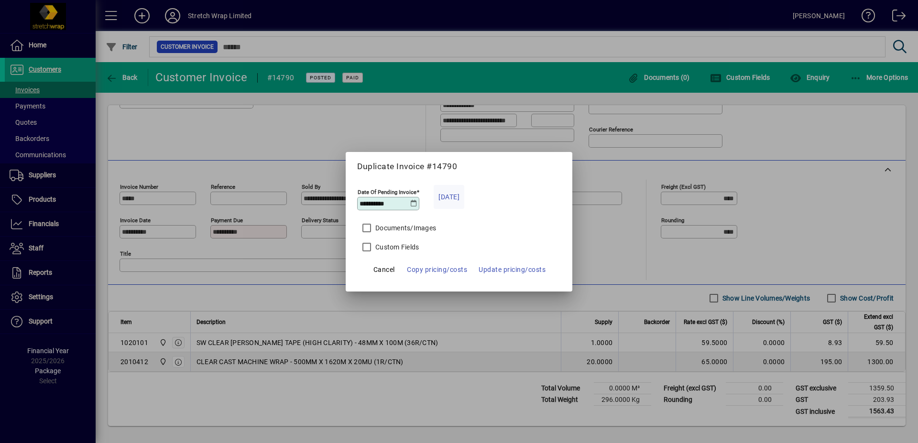  Describe the element at coordinates (437, 270) in the screenshot. I see `span: Copy pricing/costs` at that location.